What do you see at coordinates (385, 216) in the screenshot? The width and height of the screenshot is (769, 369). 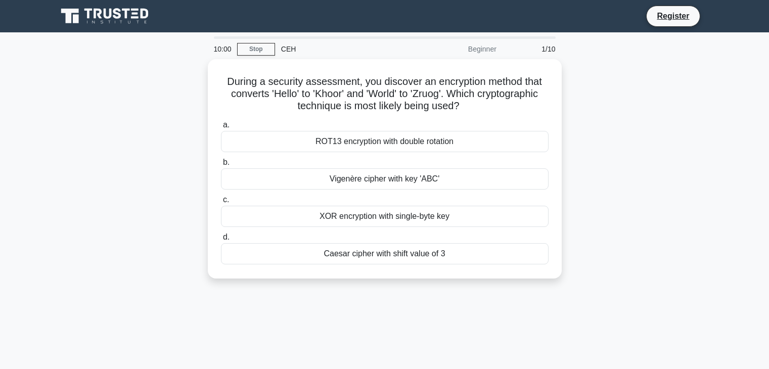 I see `div: XOR encryption with single-byte key` at bounding box center [385, 216].